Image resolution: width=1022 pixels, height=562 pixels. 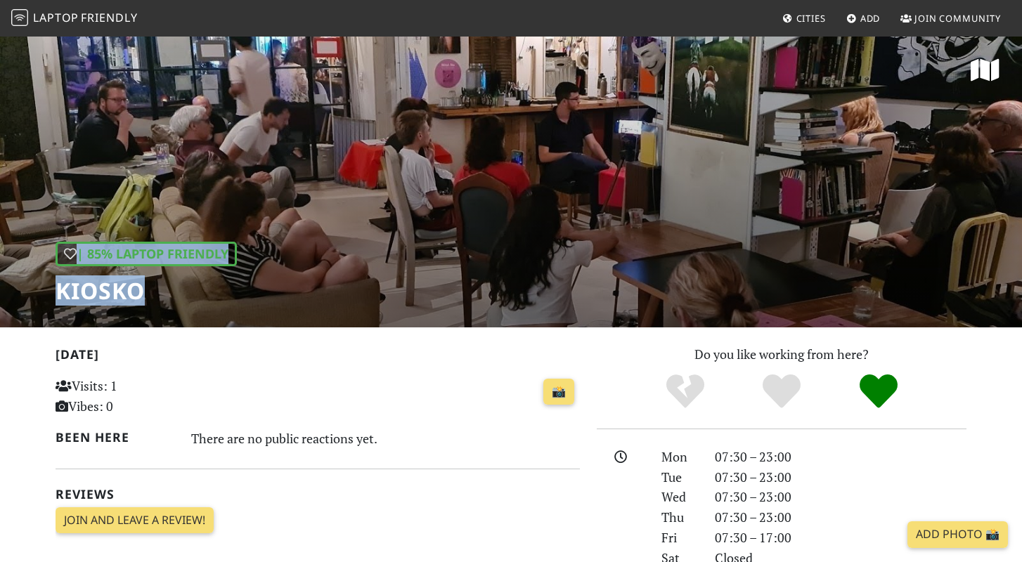 What do you see at coordinates (386, 439) in the screenshot?
I see `div: There are no public reactions yet.` at bounding box center [386, 439].